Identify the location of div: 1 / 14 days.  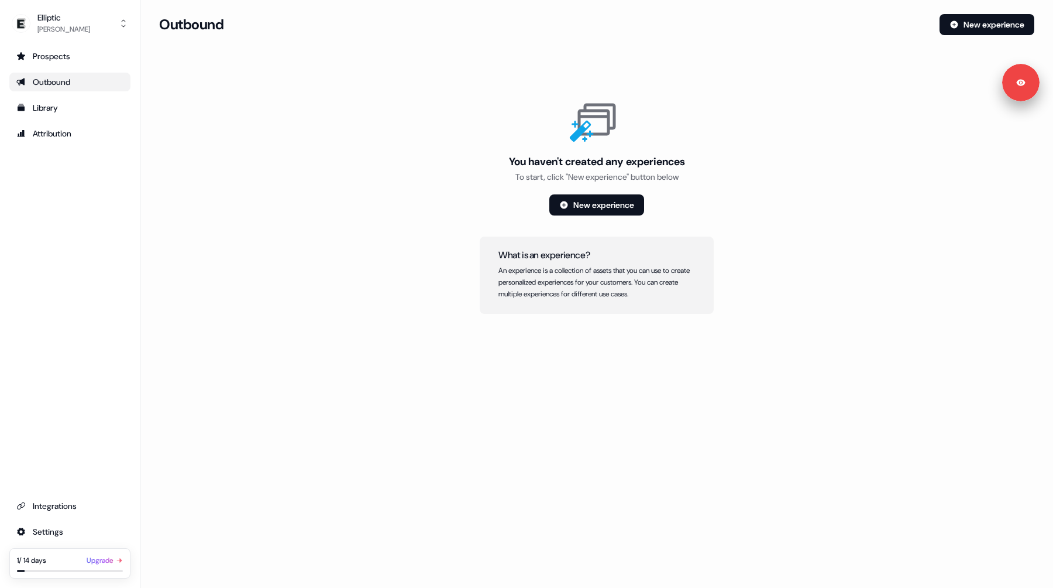
(32, 560).